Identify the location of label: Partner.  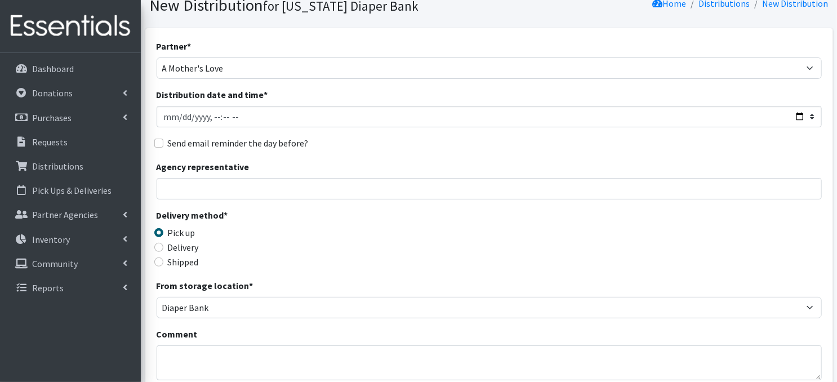
(174, 46).